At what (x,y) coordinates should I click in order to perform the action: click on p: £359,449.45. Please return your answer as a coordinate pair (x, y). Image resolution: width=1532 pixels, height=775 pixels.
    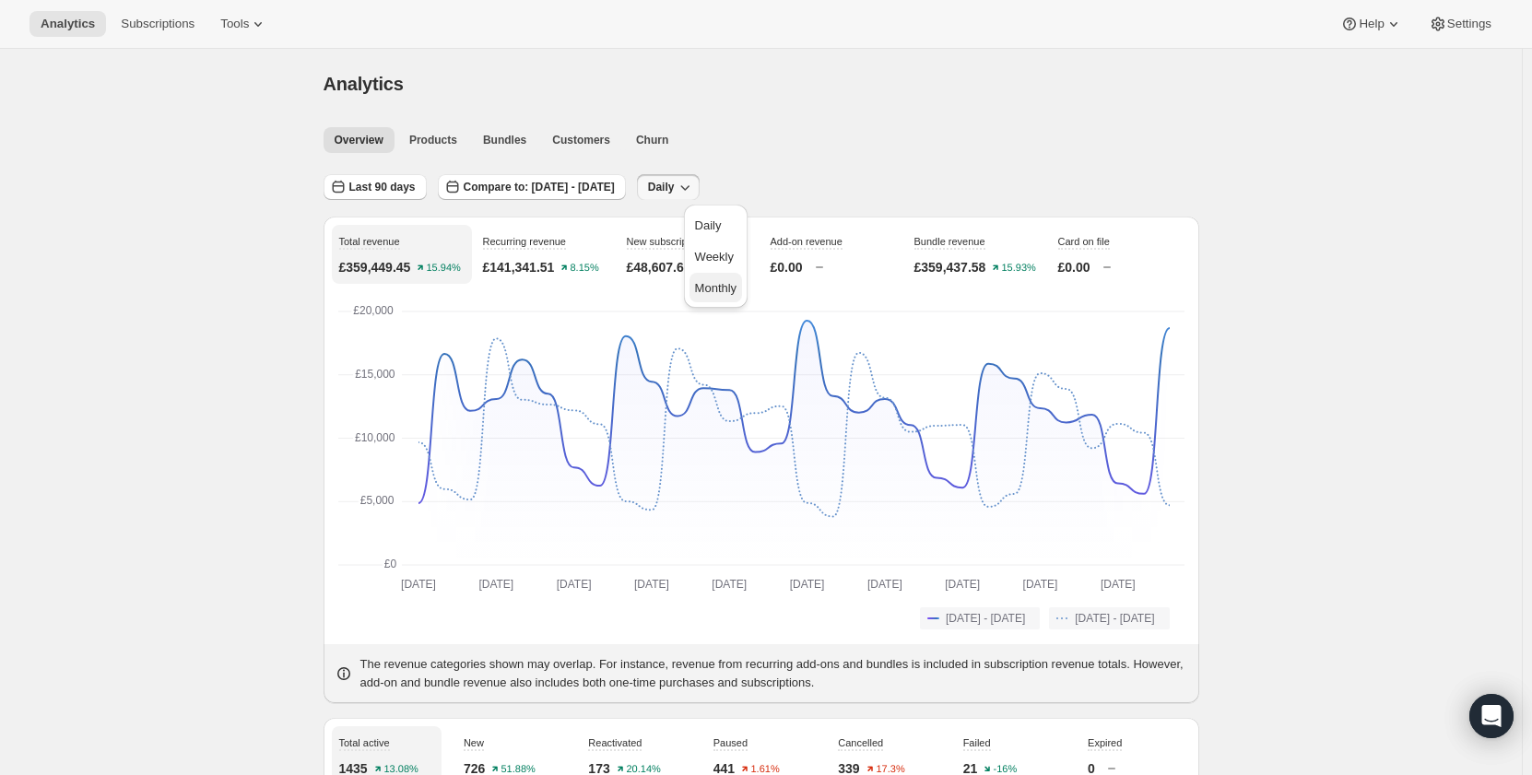
    Looking at the image, I should click on (375, 267).